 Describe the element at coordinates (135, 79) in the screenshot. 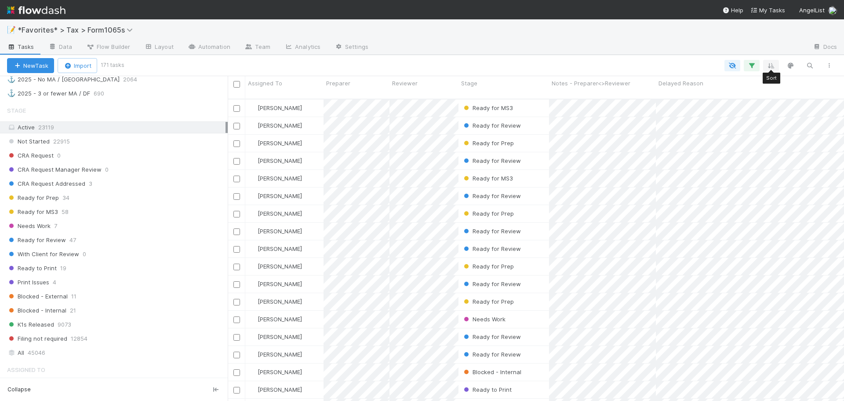

I see `span: 2064` at that location.